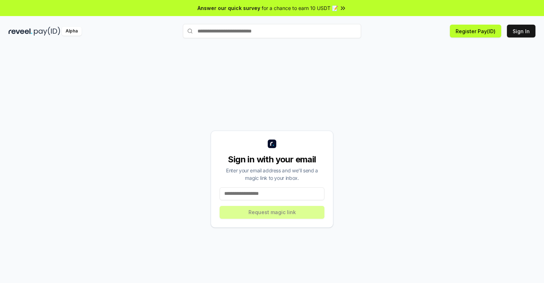 The height and width of the screenshot is (283, 544). Describe the element at coordinates (300, 8) in the screenshot. I see `span: for a chance to earn 10 USDT 📝` at that location.